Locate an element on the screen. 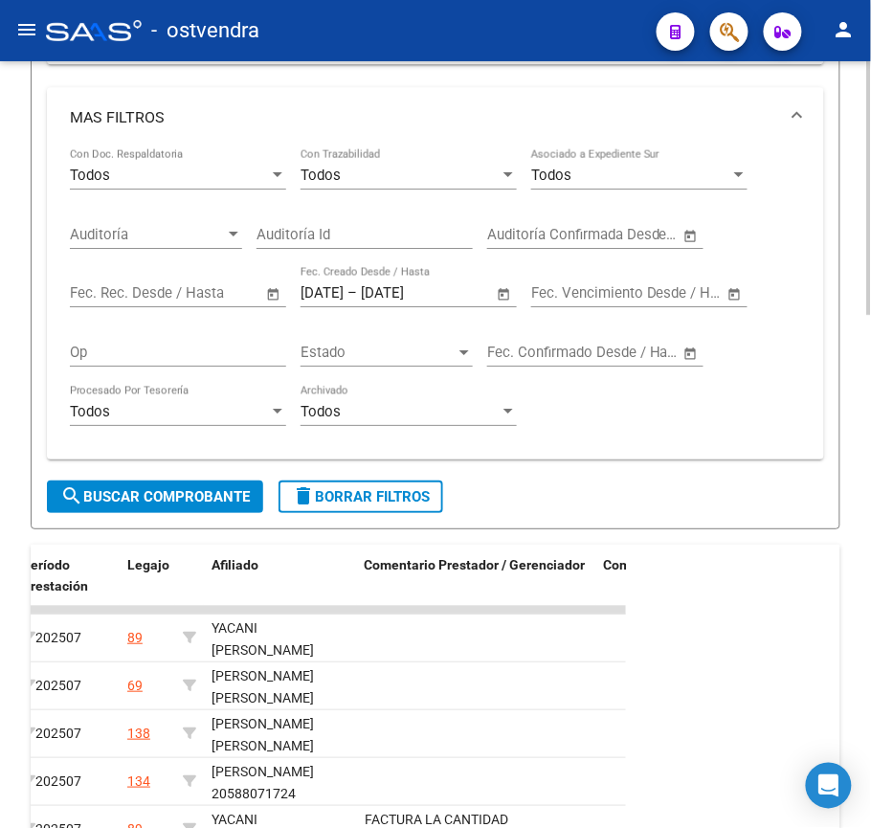 The height and width of the screenshot is (828, 871). div: 69 is located at coordinates (135, 685).